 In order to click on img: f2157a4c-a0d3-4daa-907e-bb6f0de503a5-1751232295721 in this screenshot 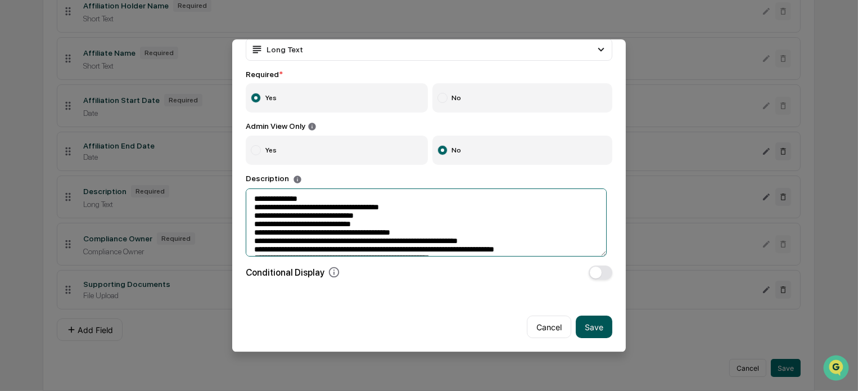, I will do `click(14, 14)`.